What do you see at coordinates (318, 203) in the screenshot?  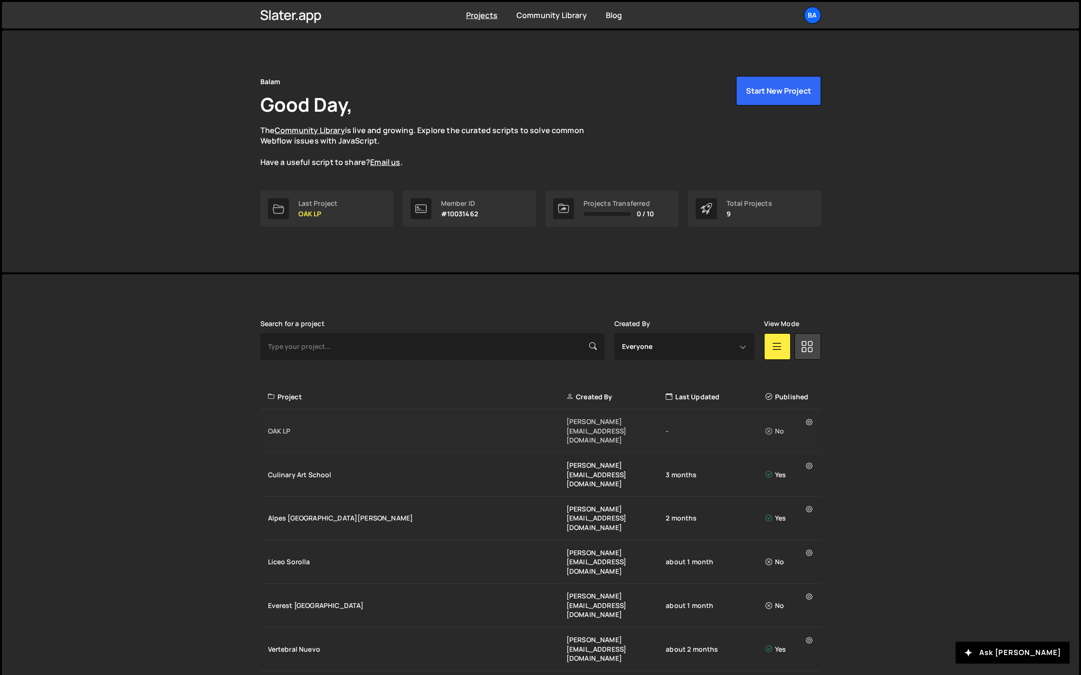 I see `div: Last Project` at bounding box center [318, 203].